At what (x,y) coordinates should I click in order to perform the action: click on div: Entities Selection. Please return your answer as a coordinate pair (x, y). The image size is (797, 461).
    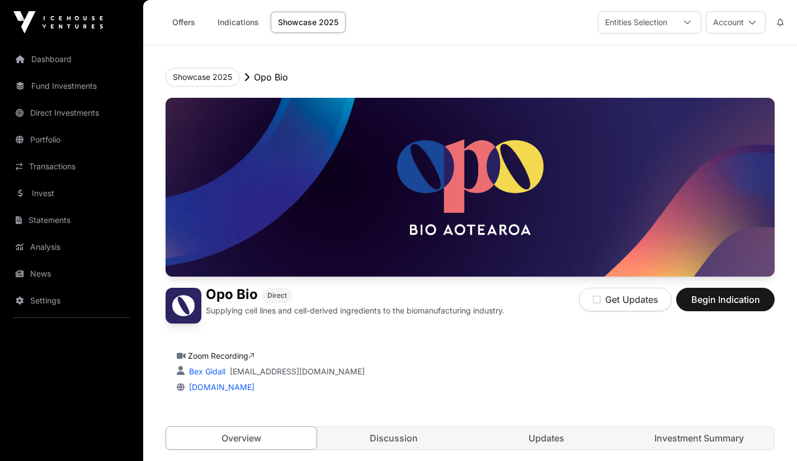
    Looking at the image, I should click on (636, 22).